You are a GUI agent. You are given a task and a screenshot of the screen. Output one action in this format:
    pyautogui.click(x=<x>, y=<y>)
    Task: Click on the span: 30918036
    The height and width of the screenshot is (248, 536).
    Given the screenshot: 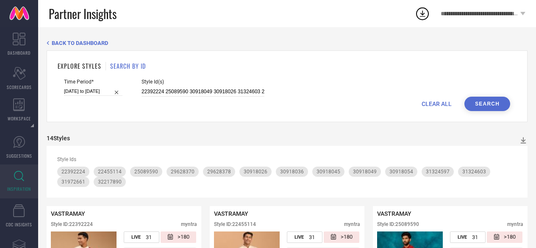 What is the action you would take?
    pyautogui.click(x=292, y=171)
    